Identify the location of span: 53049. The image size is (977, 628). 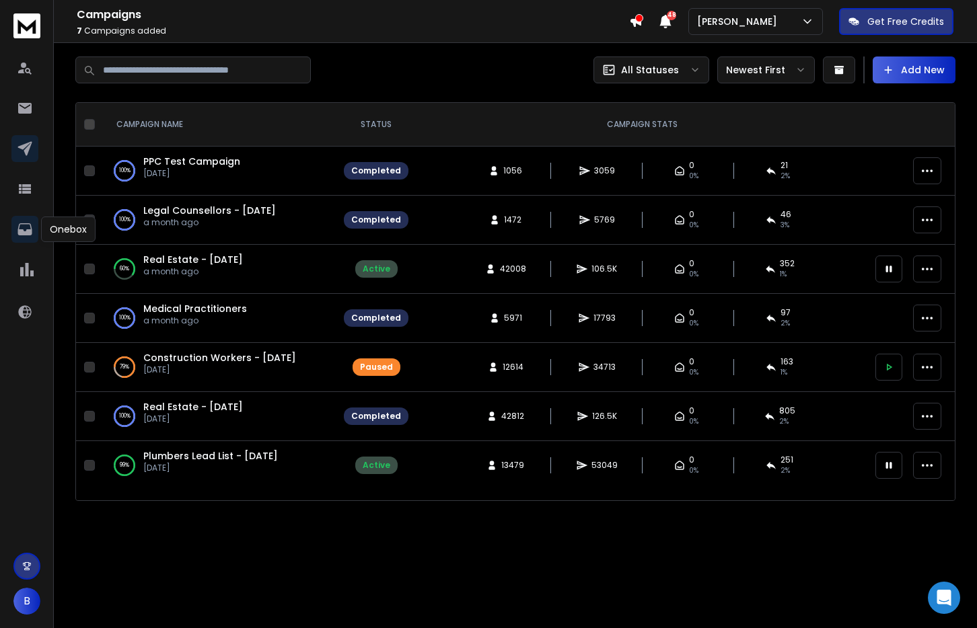
(604, 466).